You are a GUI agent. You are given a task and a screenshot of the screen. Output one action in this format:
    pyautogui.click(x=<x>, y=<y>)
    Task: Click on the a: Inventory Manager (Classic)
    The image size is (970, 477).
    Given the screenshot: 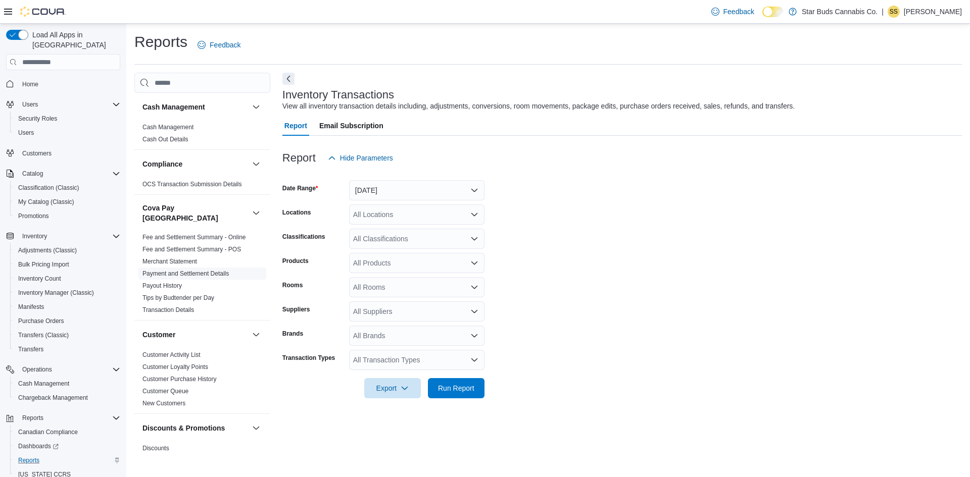 What is the action you would take?
    pyautogui.click(x=56, y=293)
    